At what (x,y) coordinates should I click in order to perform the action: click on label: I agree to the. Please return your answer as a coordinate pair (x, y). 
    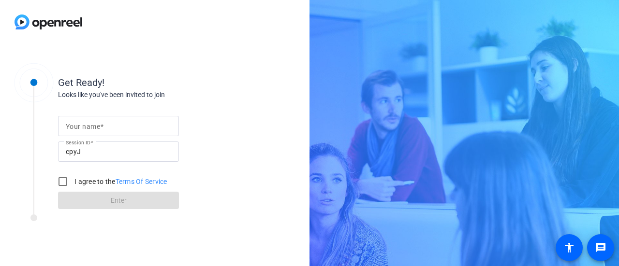
    Looking at the image, I should click on (120, 182).